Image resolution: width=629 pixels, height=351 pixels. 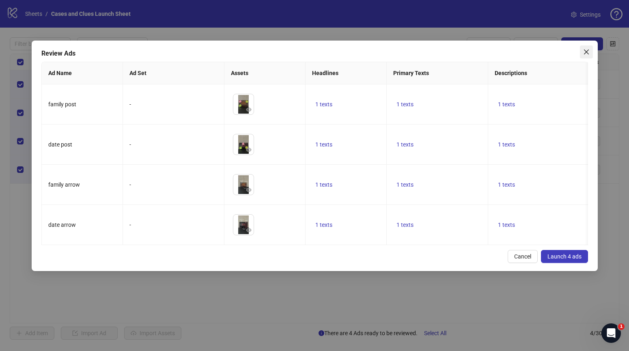 What do you see at coordinates (565, 257) in the screenshot?
I see `button: Launch 4 ads` at bounding box center [565, 257].